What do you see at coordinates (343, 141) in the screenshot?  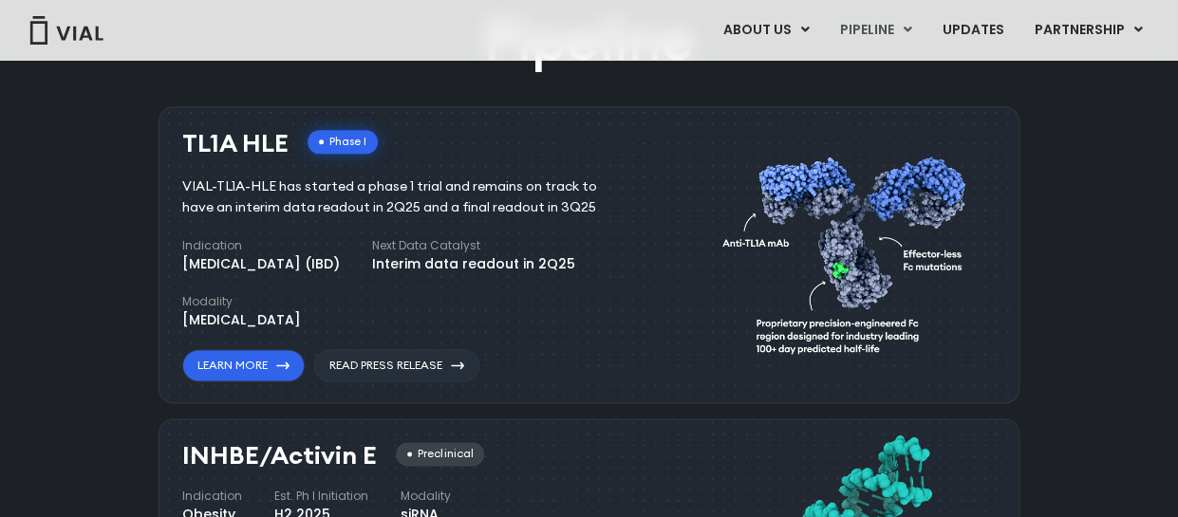 I see `div: Phase I` at bounding box center [343, 141].